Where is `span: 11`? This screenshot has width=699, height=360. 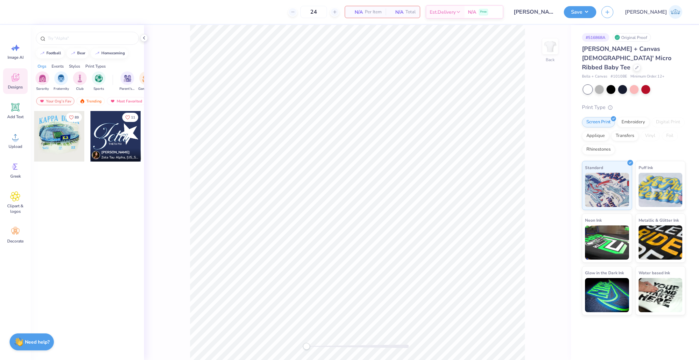
span: 11 is located at coordinates (133, 117).